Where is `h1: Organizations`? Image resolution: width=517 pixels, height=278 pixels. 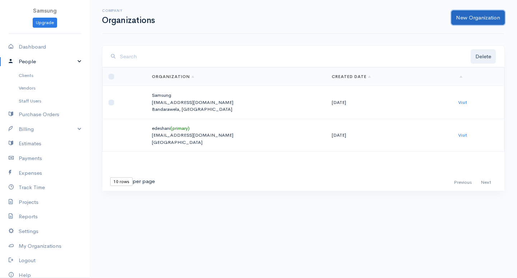
h1: Organizations is located at coordinates (129, 20).